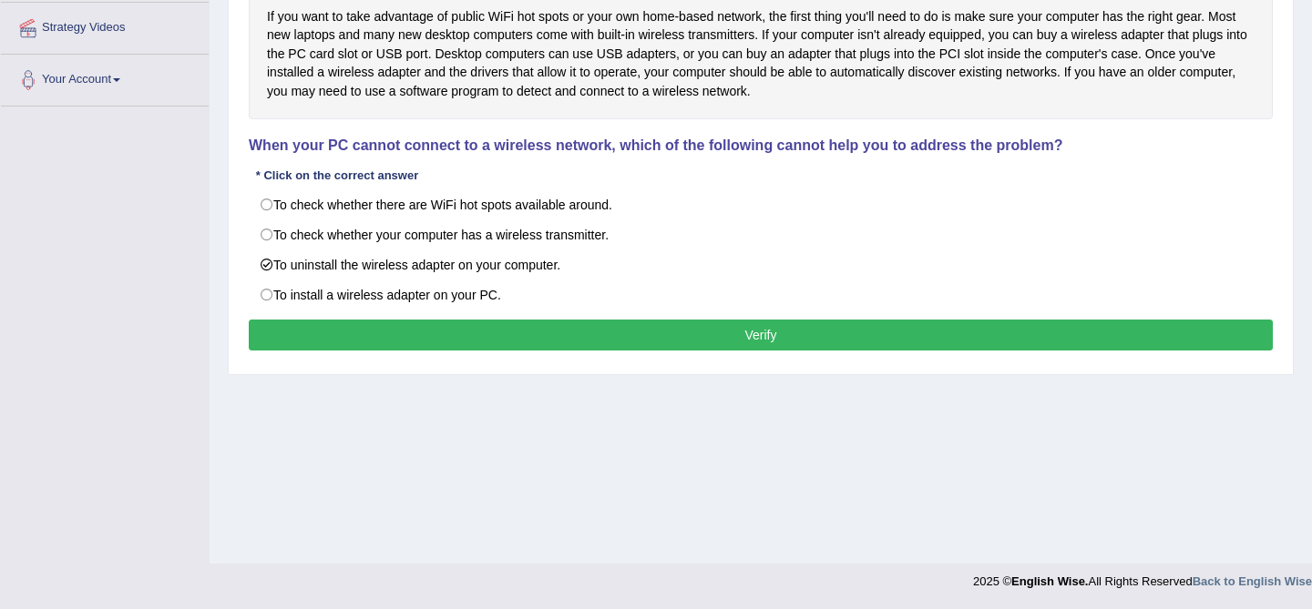  Describe the element at coordinates (761, 146) in the screenshot. I see `h4: When your PC cannot connect to a wireless network, which of the following cannot help you to addr...` at that location.